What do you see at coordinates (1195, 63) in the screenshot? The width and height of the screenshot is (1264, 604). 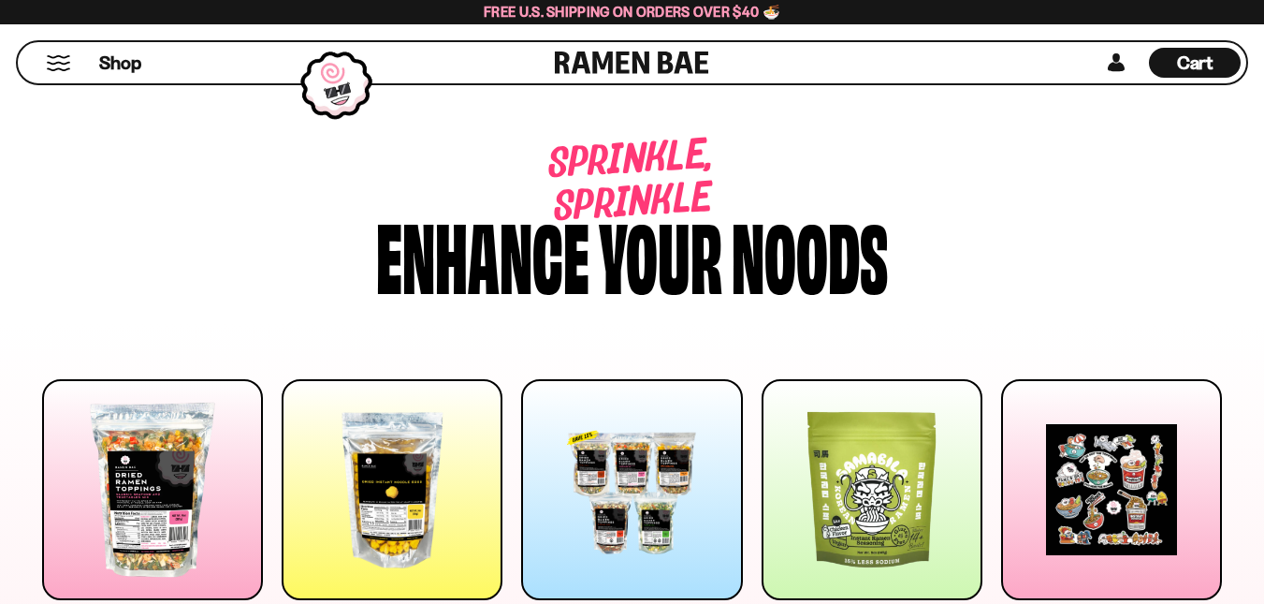 I see `span: Cart` at bounding box center [1195, 63].